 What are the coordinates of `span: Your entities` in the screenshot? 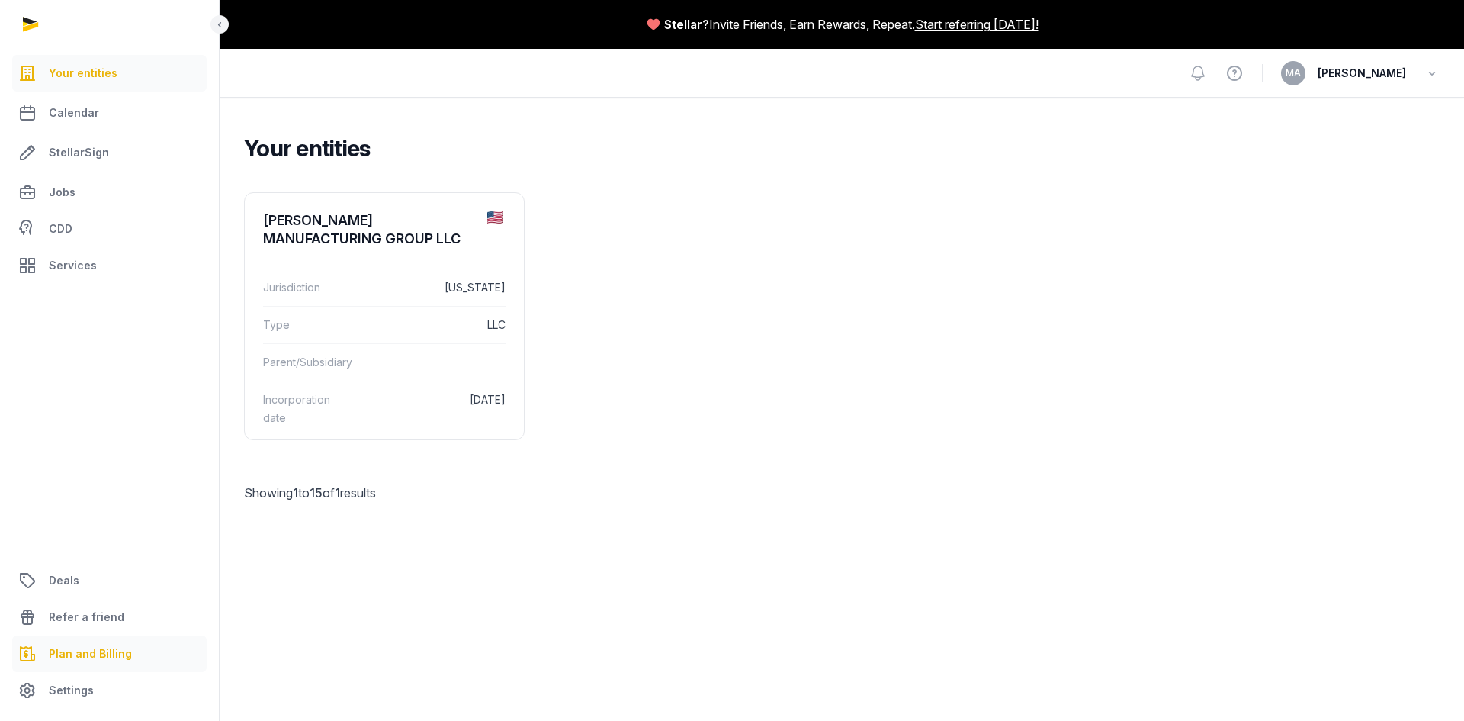 It's located at (83, 73).